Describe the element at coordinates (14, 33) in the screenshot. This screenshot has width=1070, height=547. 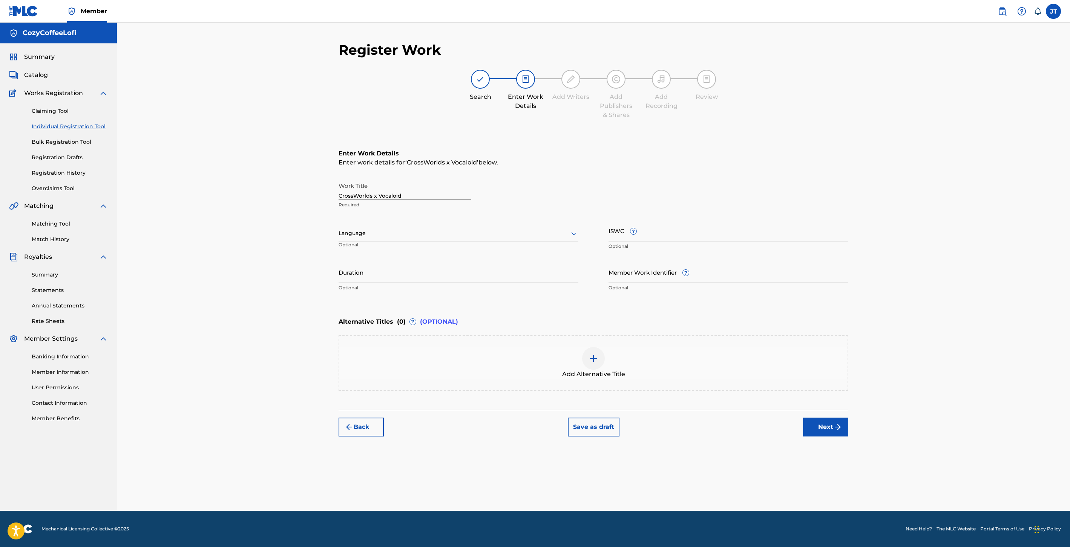
I see `img: Accounts` at that location.